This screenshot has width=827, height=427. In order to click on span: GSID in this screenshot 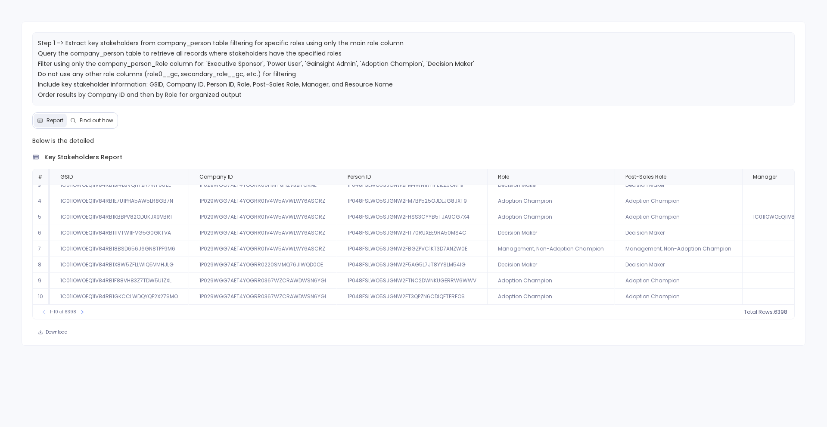, I will do `click(66, 177)`.